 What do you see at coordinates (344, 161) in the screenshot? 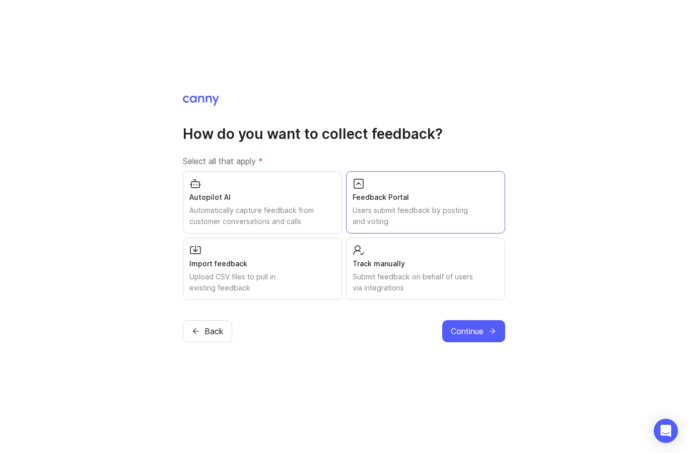
I see `label: Select all that apply` at bounding box center [344, 161].